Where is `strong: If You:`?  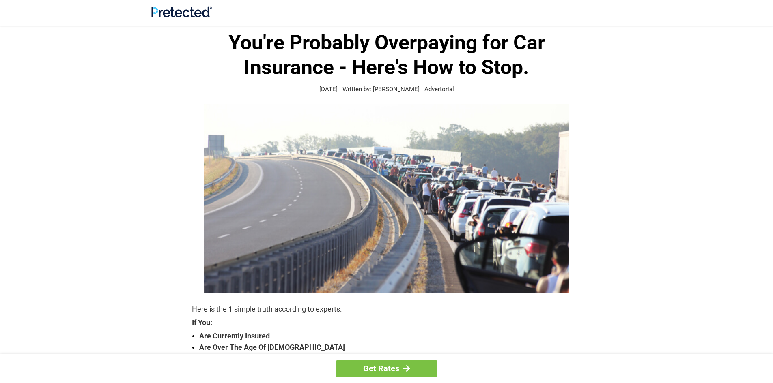
strong: If You: is located at coordinates (387, 323).